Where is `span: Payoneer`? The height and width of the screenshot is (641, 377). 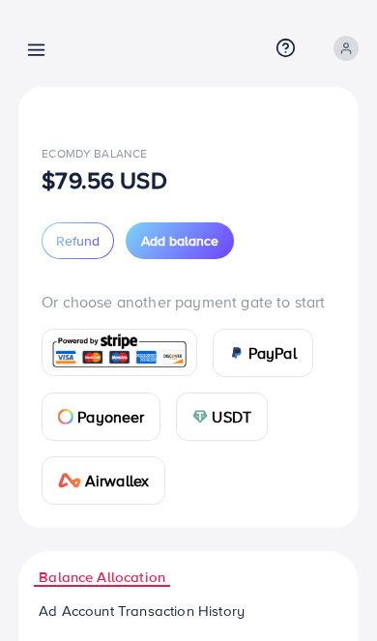
span: Payoneer is located at coordinates (110, 417).